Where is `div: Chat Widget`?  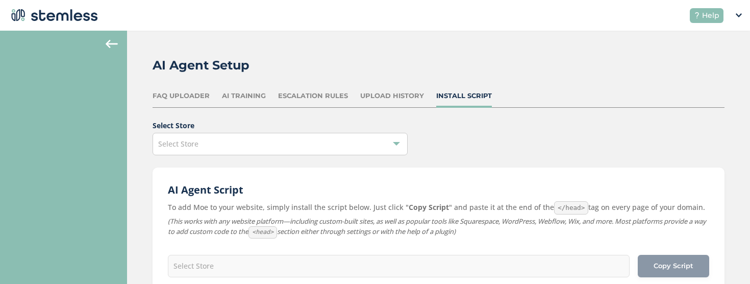 div: Chat Widget is located at coordinates (724, 259).